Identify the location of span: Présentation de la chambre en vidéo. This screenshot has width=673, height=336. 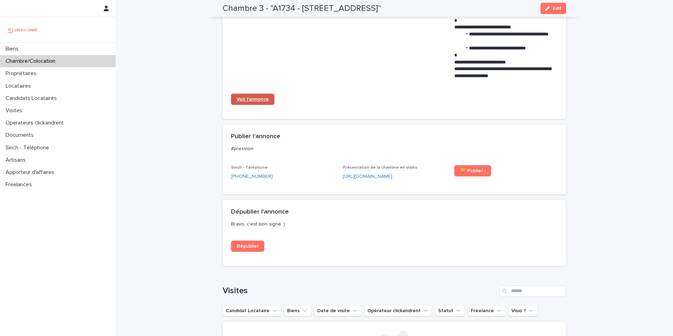
(380, 168).